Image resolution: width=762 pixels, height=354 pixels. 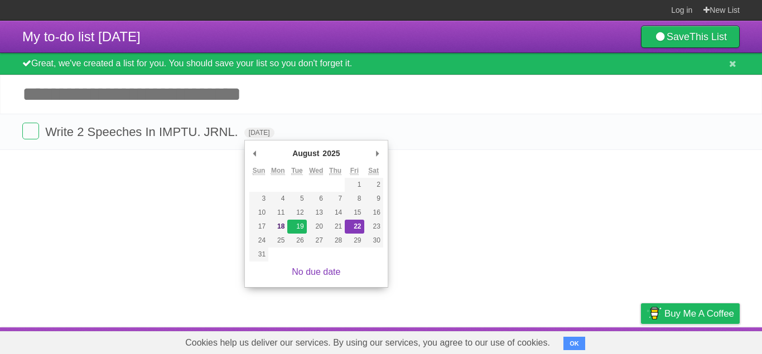 I want to click on a: Terms, so click(x=601, y=341).